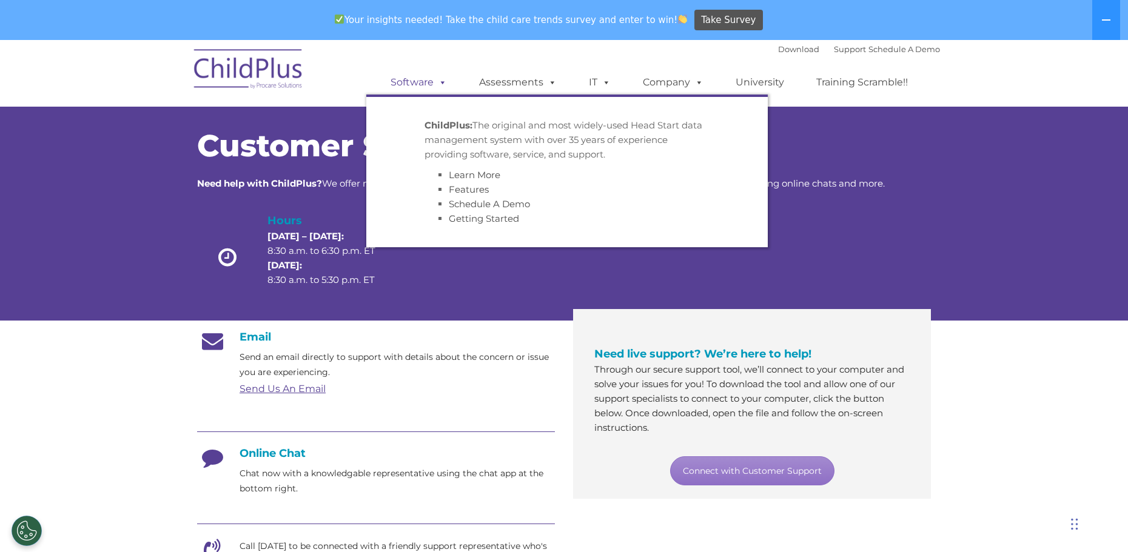  Describe the element at coordinates (469, 189) in the screenshot. I see `a: Features` at that location.